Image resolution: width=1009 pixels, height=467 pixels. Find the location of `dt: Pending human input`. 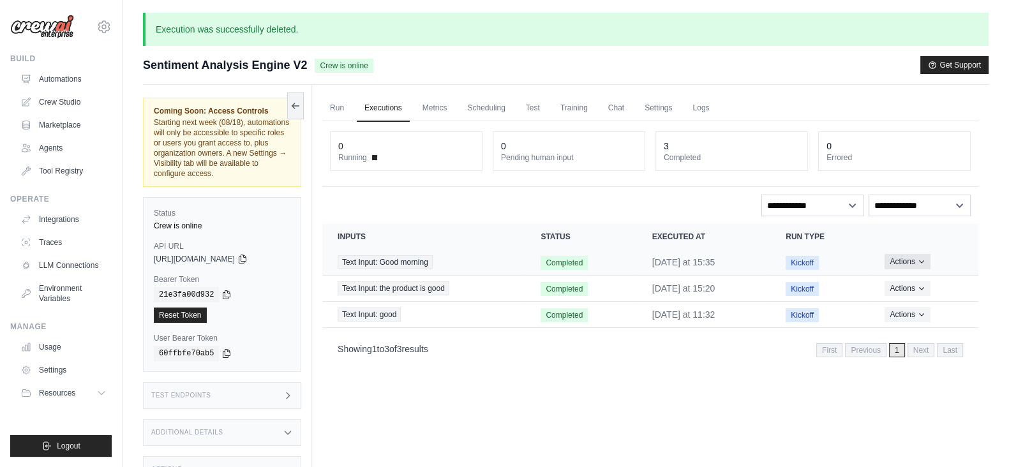

dt: Pending human input is located at coordinates (568, 158).